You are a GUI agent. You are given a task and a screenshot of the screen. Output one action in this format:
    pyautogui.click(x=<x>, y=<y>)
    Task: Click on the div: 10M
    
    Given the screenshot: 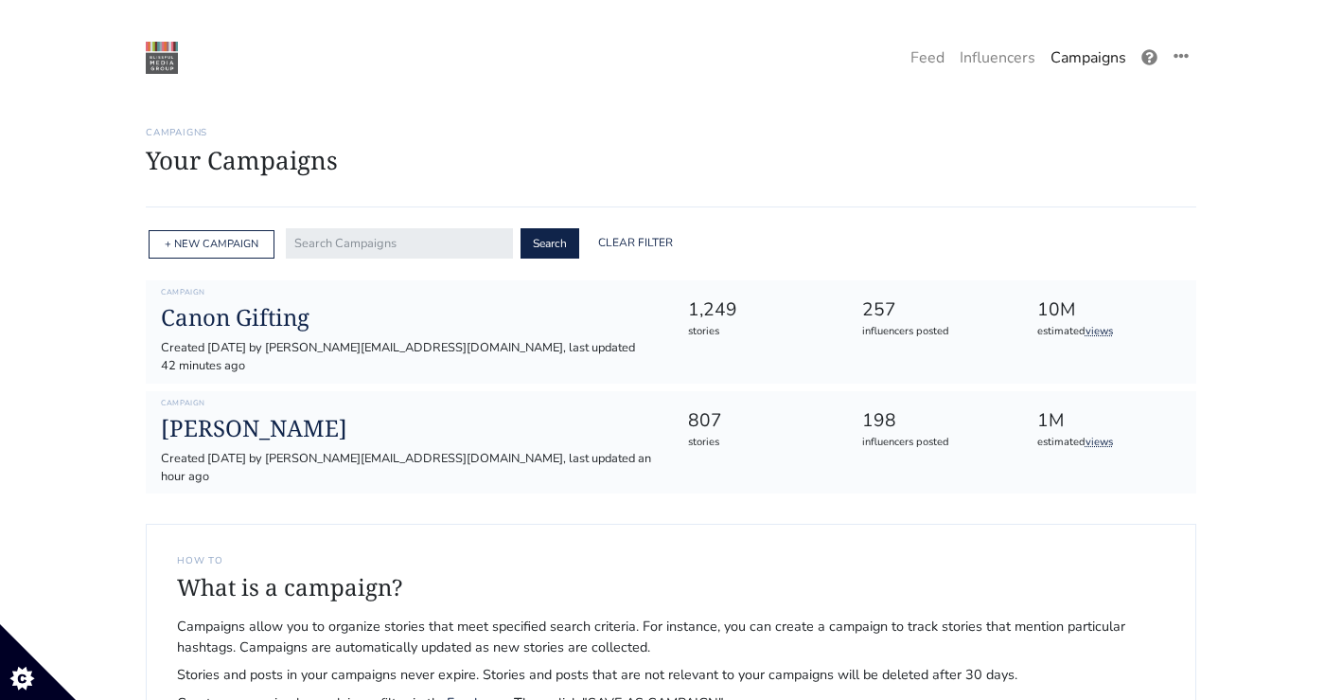 What is the action you would take?
    pyautogui.click(x=1107, y=310)
    